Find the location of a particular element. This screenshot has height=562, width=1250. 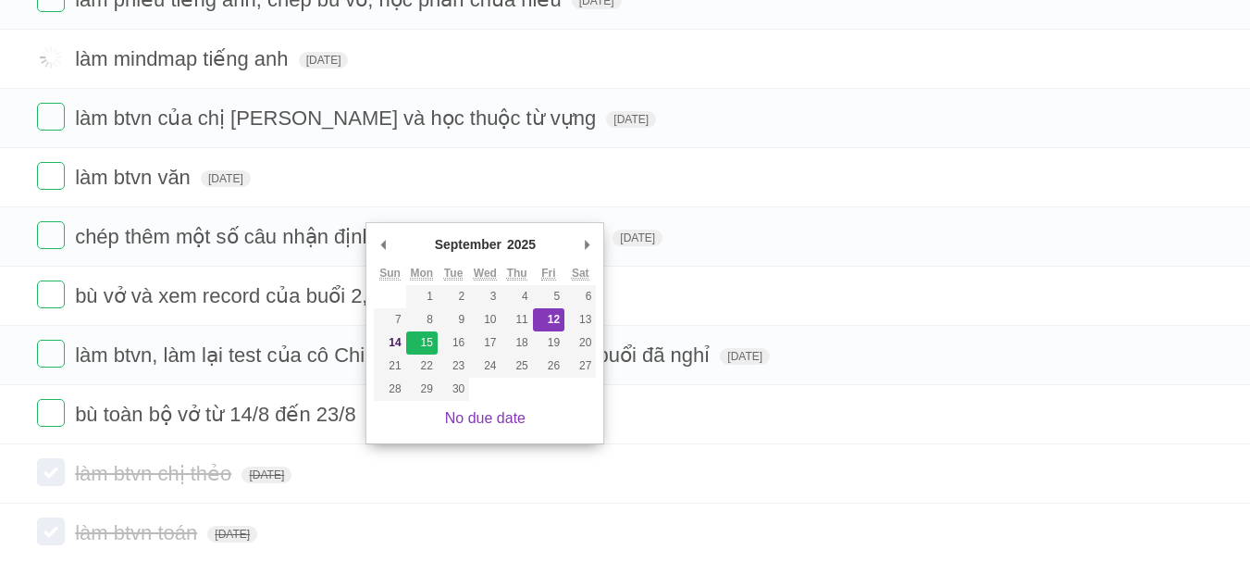

button: 30 is located at coordinates (454, 389).